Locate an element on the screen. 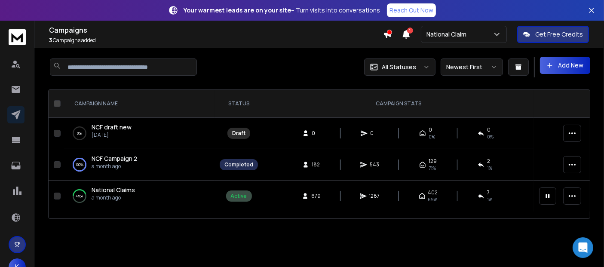  span: 1 is located at coordinates (410, 31).